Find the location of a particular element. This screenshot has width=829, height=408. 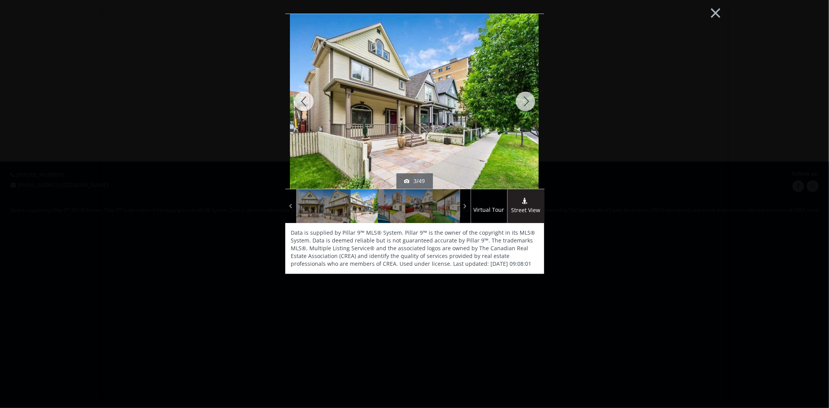

div: 3/49 is located at coordinates (415, 181).